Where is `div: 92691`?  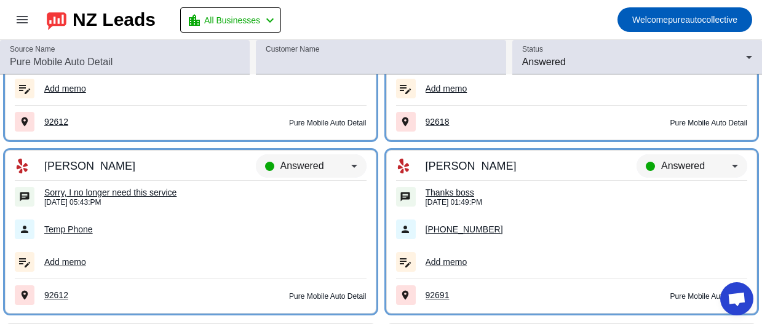
div: 92691 is located at coordinates (506, 295).